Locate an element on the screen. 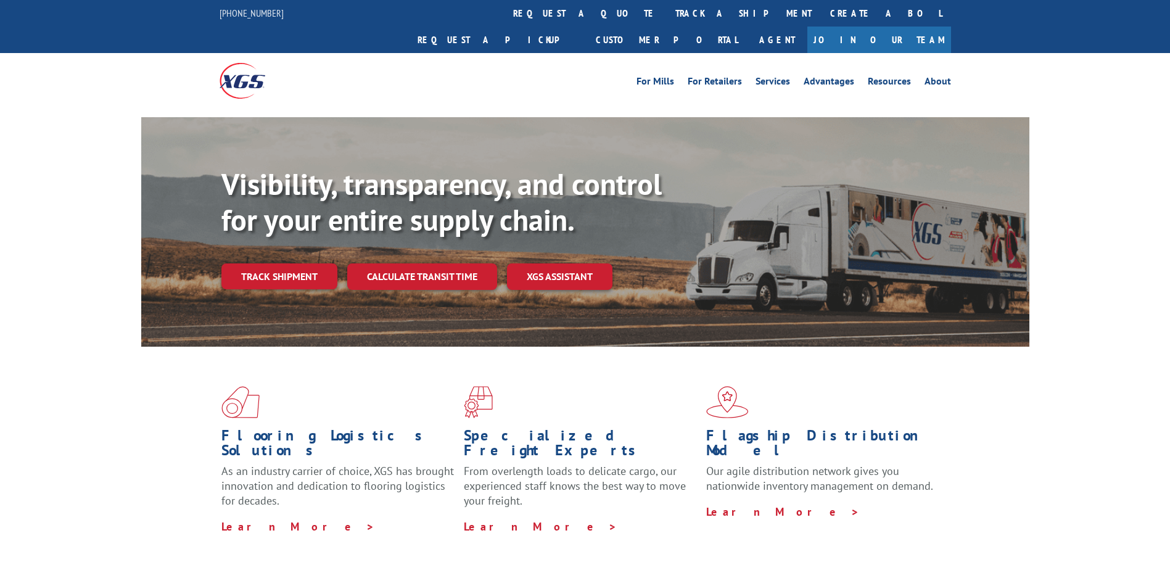  a: XGS ASSISTANT is located at coordinates (560, 276).